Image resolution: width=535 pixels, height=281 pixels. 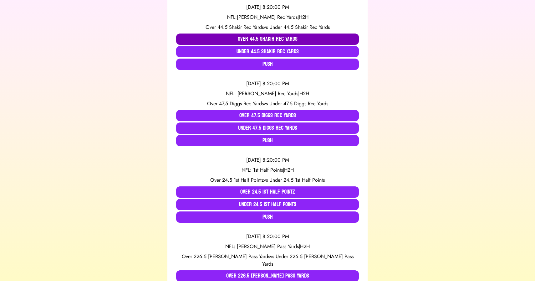 I want to click on span: Over 24.5 1st Half Pointz, so click(x=237, y=180).